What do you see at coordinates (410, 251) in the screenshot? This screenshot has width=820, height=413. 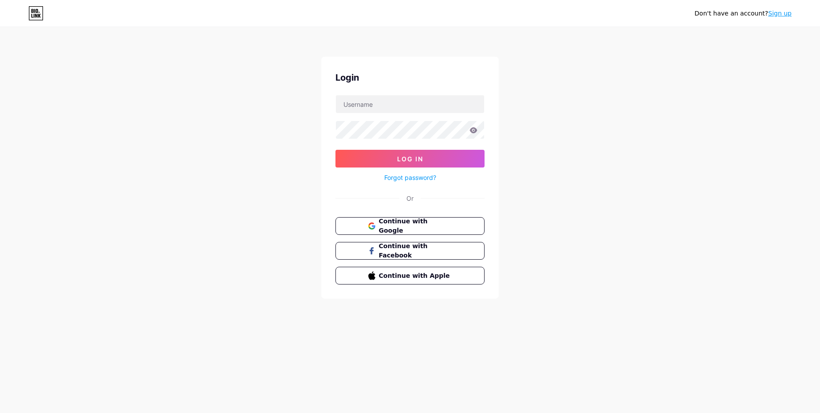 I see `button: Continue with Facebook` at bounding box center [410, 251].